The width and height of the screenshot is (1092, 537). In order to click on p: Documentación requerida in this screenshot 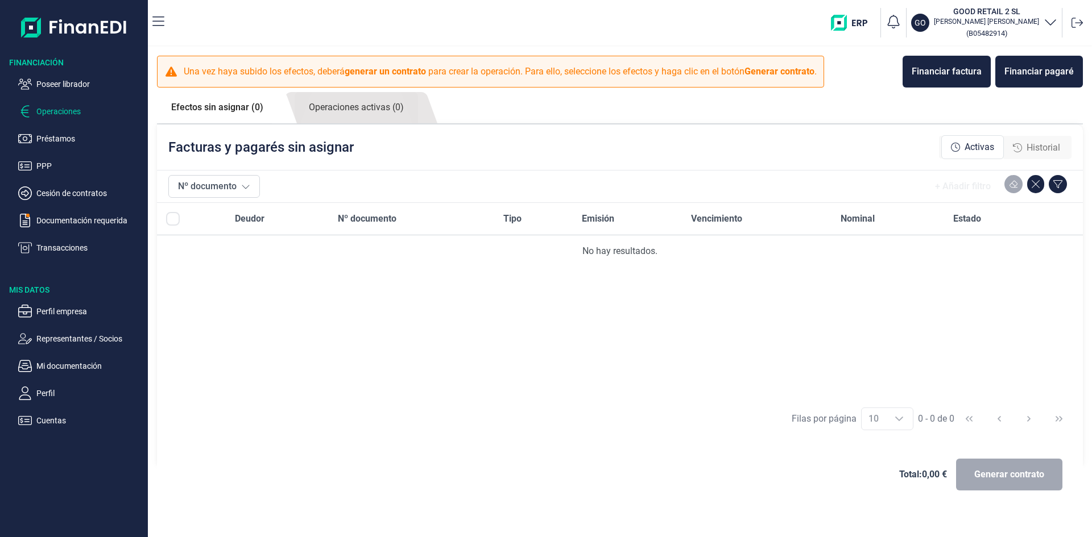, I will do `click(90, 221)`.